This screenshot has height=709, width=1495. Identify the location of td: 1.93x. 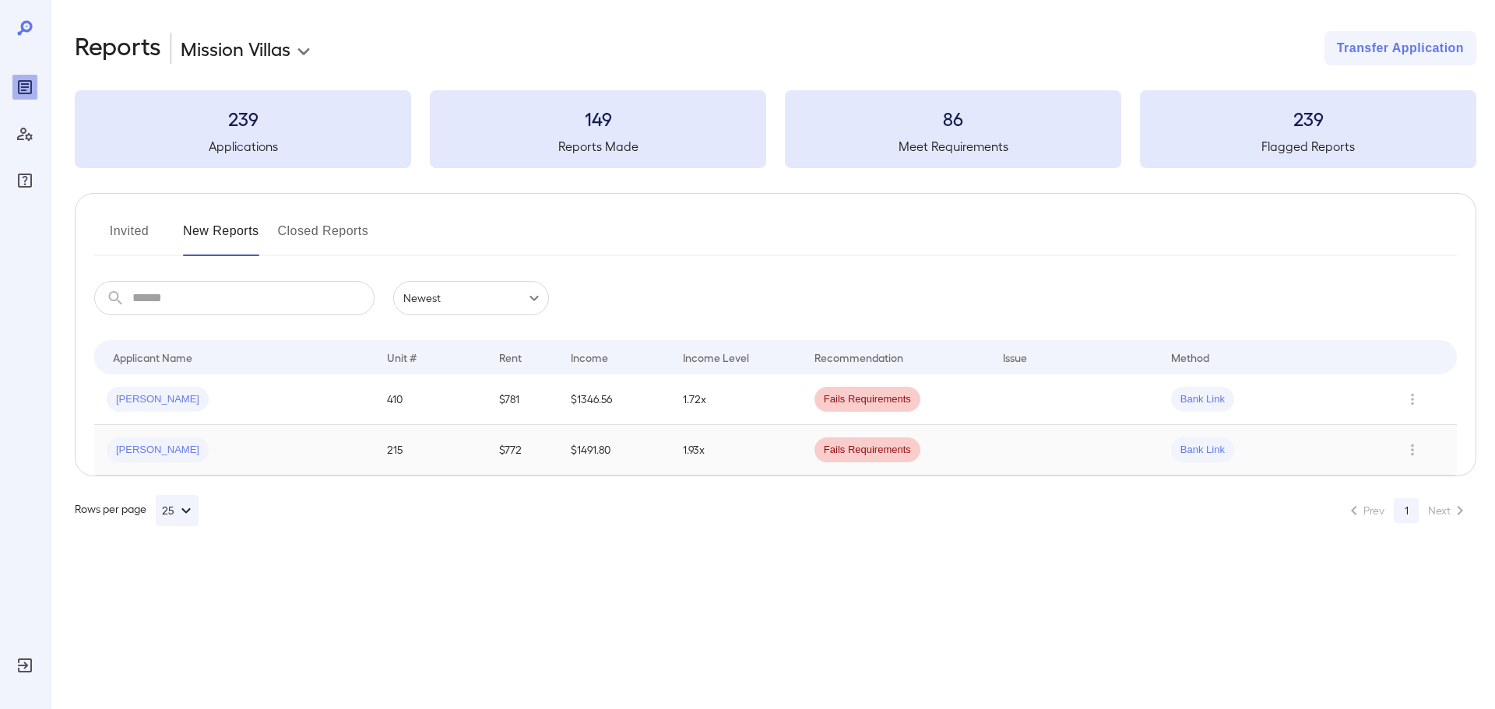
(736, 450).